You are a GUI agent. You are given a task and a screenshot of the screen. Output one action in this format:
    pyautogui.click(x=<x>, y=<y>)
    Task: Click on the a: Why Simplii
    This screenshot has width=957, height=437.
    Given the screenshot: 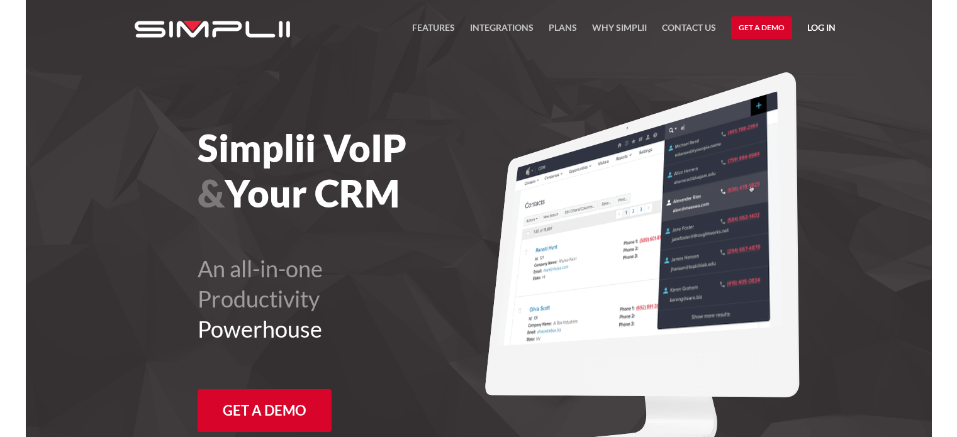 What is the action you would take?
    pyautogui.click(x=619, y=31)
    